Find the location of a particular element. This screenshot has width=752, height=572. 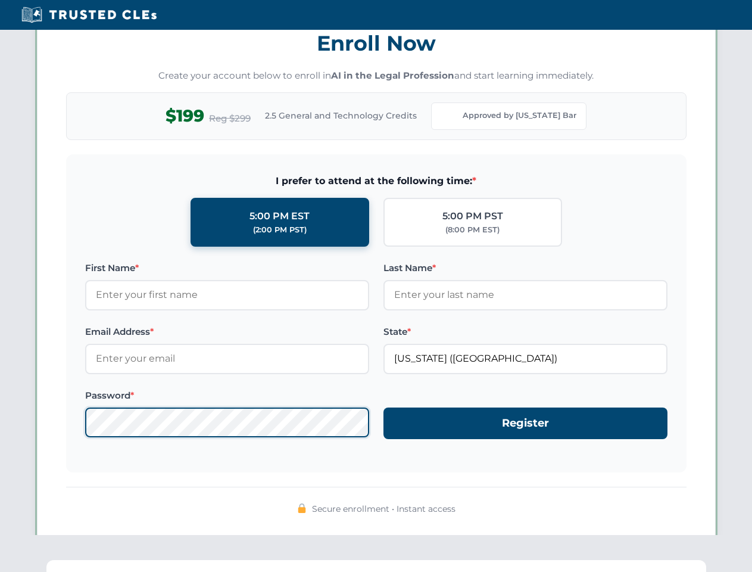

input: Florida (FL) is located at coordinates (525, 359).